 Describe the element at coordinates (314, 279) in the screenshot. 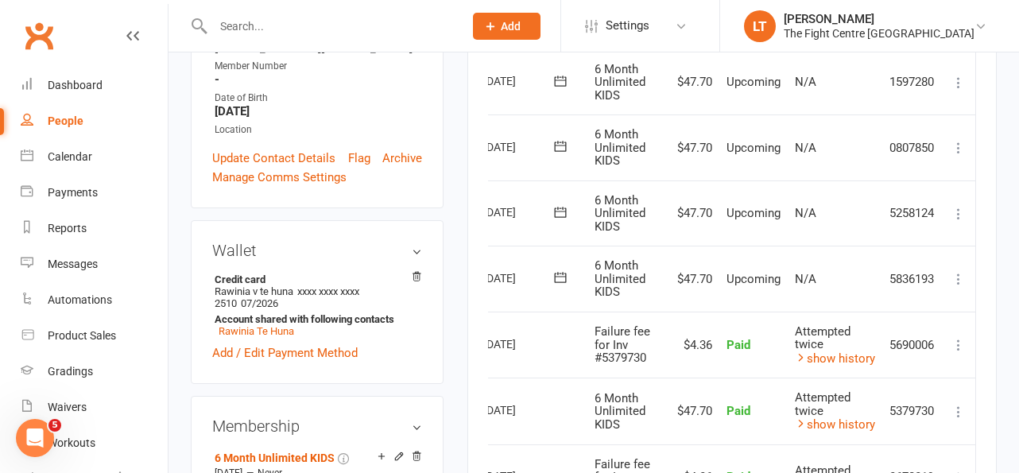

I see `strong: Credit card` at that location.